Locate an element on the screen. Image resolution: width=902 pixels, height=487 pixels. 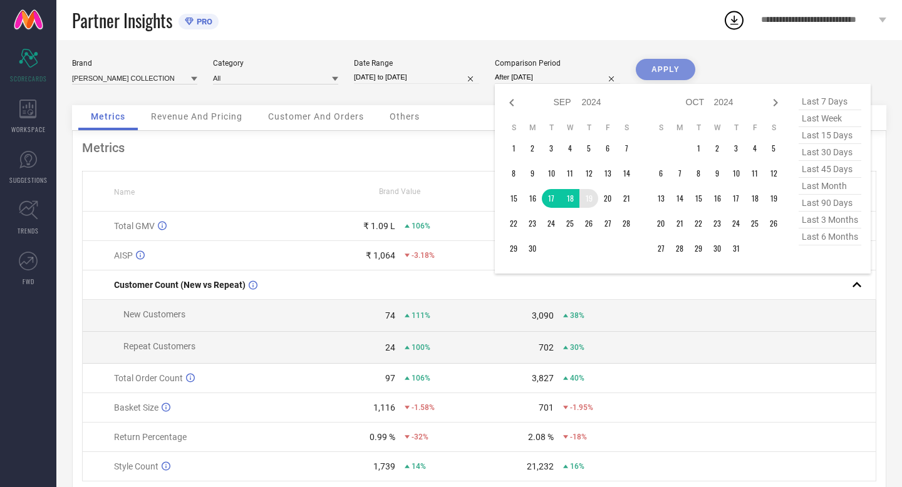
td: Thu Oct 17 2024 is located at coordinates (736, 198).